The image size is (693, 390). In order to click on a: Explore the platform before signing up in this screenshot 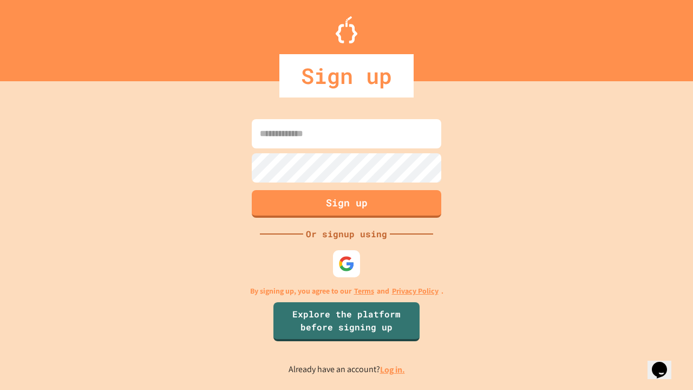, I will do `click(346, 321)`.